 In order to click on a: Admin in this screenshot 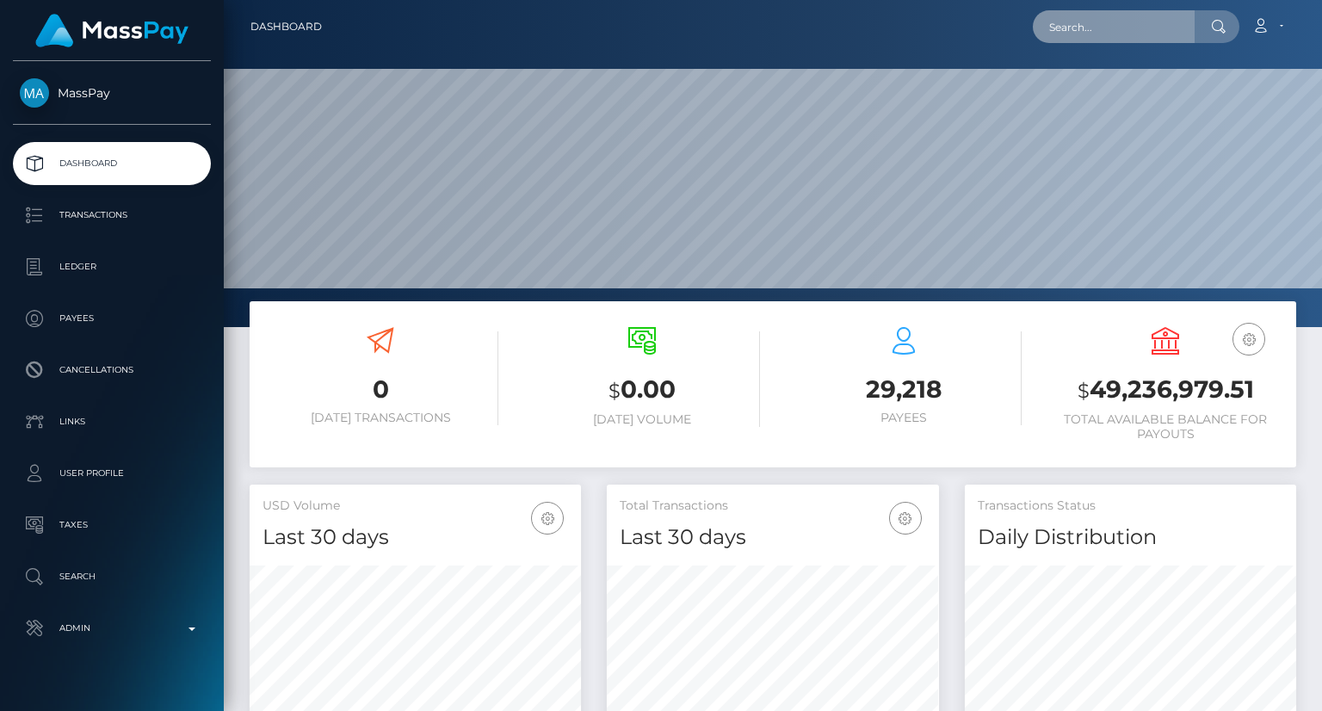, I will do `click(112, 628)`.